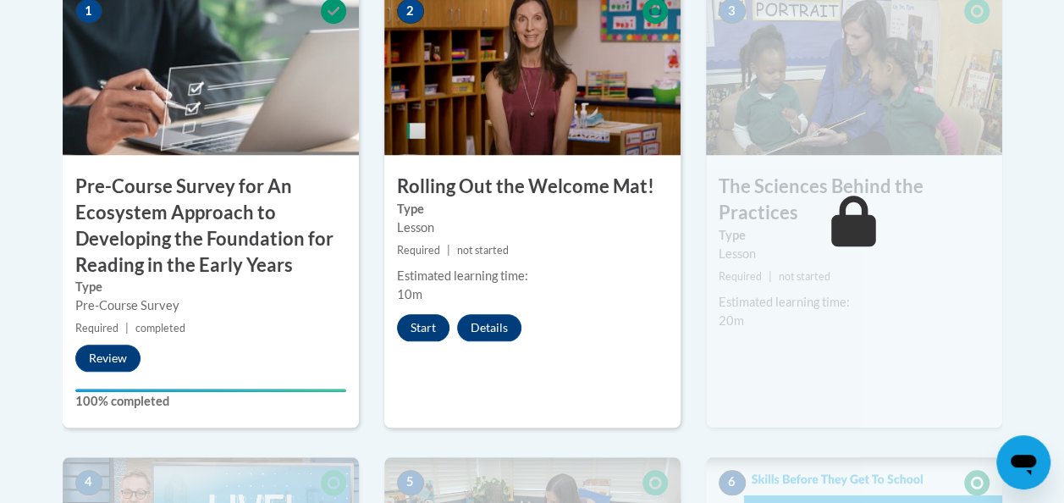 This screenshot has height=503, width=1064. I want to click on span: completed, so click(160, 328).